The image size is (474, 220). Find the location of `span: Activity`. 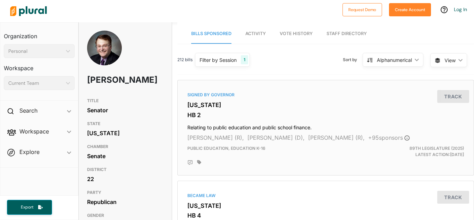

span: Activity is located at coordinates (255, 33).